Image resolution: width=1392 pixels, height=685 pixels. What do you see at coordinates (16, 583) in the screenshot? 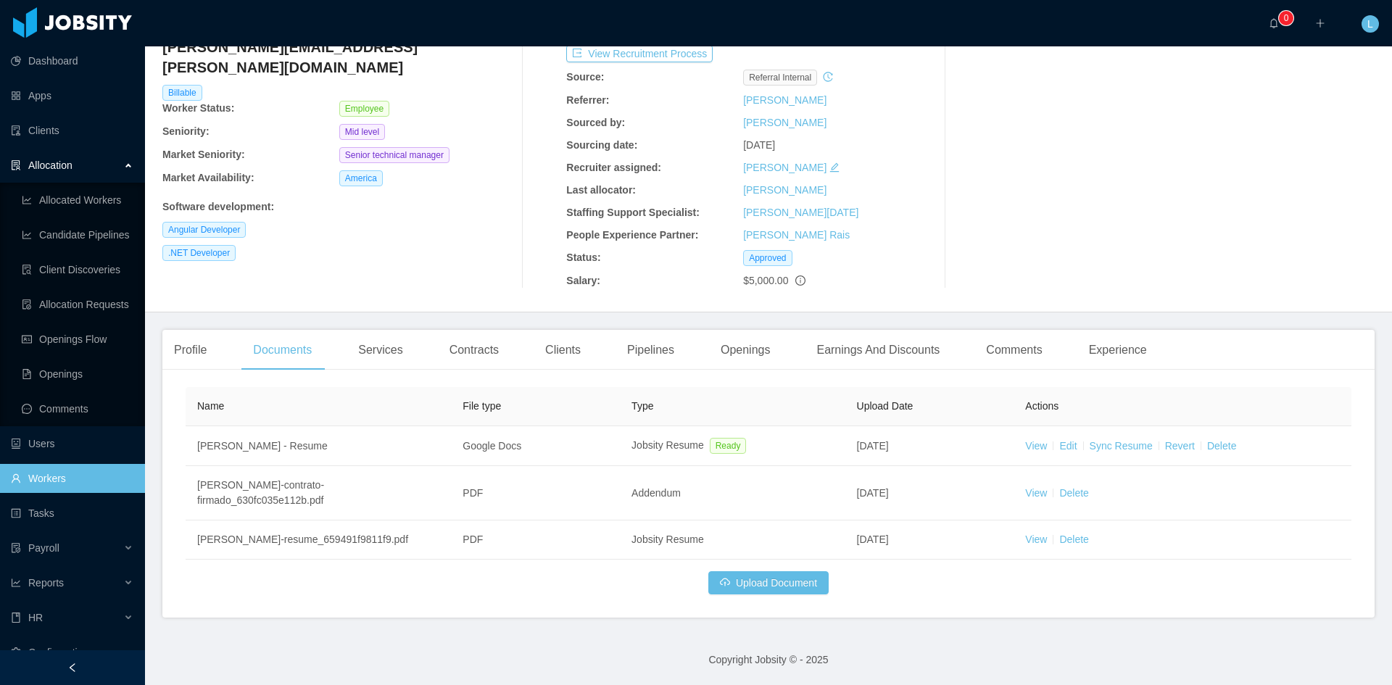
I see `i: icon: line-chart` at bounding box center [16, 583].